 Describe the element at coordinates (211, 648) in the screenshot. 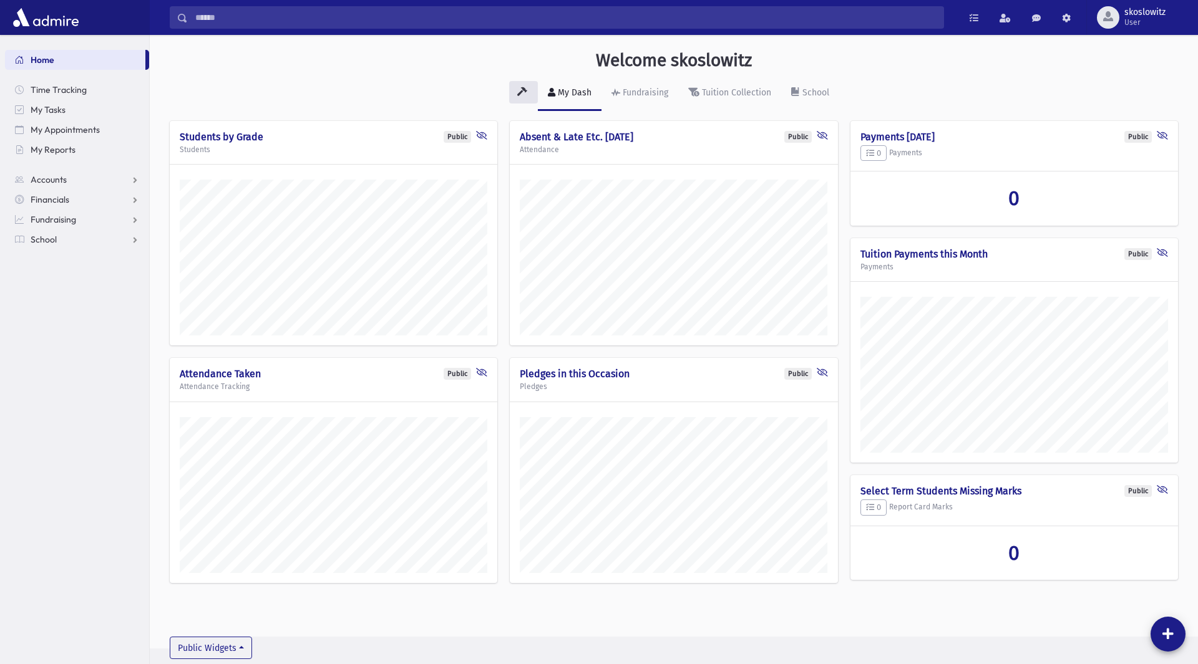

I see `button: Public Widgets` at that location.